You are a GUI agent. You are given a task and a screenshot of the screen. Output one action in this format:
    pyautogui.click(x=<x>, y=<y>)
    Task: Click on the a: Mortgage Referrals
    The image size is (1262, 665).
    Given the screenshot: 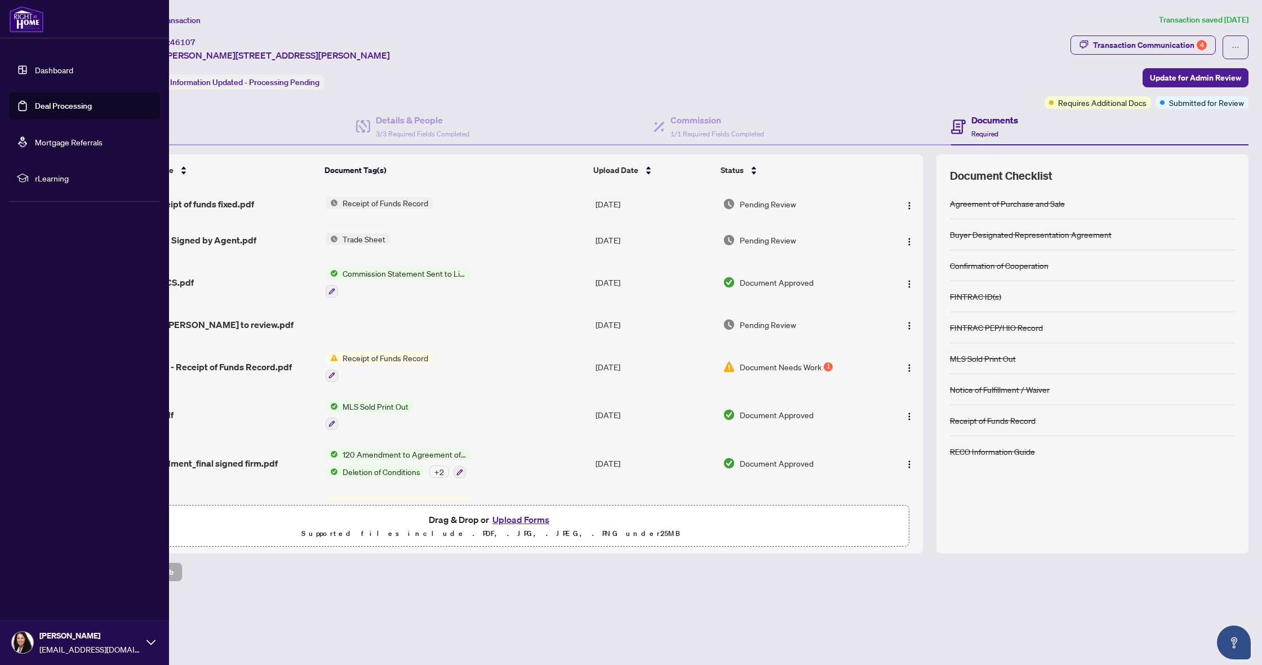 What is the action you would take?
    pyautogui.click(x=69, y=142)
    